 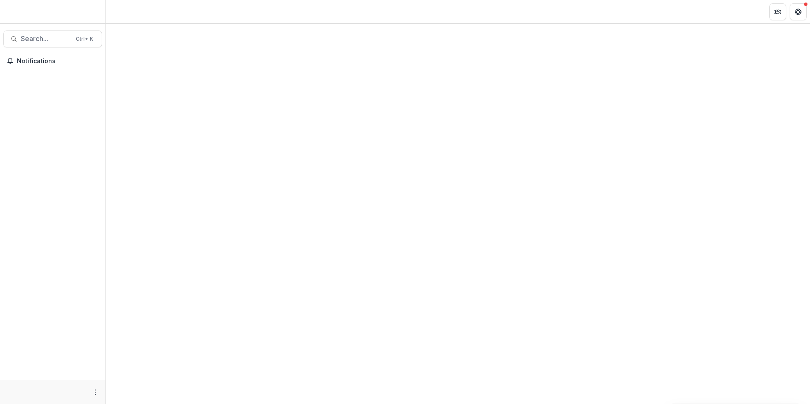 What do you see at coordinates (127, 11) in the screenshot?
I see `nav: breadcrumb` at bounding box center [127, 11].